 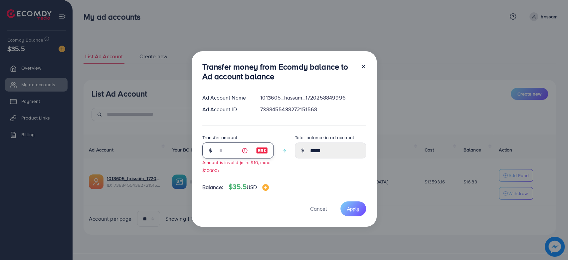 What do you see at coordinates (236, 166) in the screenshot?
I see `small: Amount is invalid (min: $10, max: $10000)` at bounding box center [236, 166].